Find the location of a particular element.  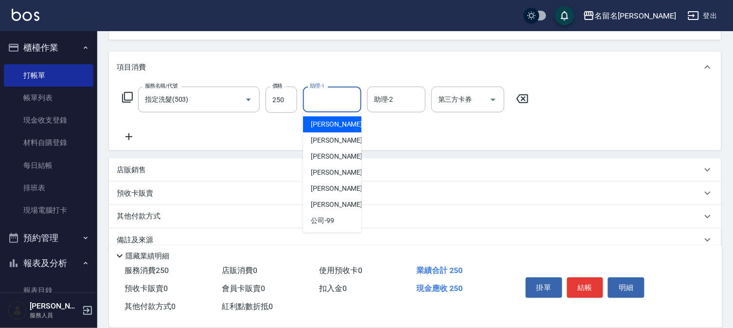

button: 登出 is located at coordinates (702, 16).